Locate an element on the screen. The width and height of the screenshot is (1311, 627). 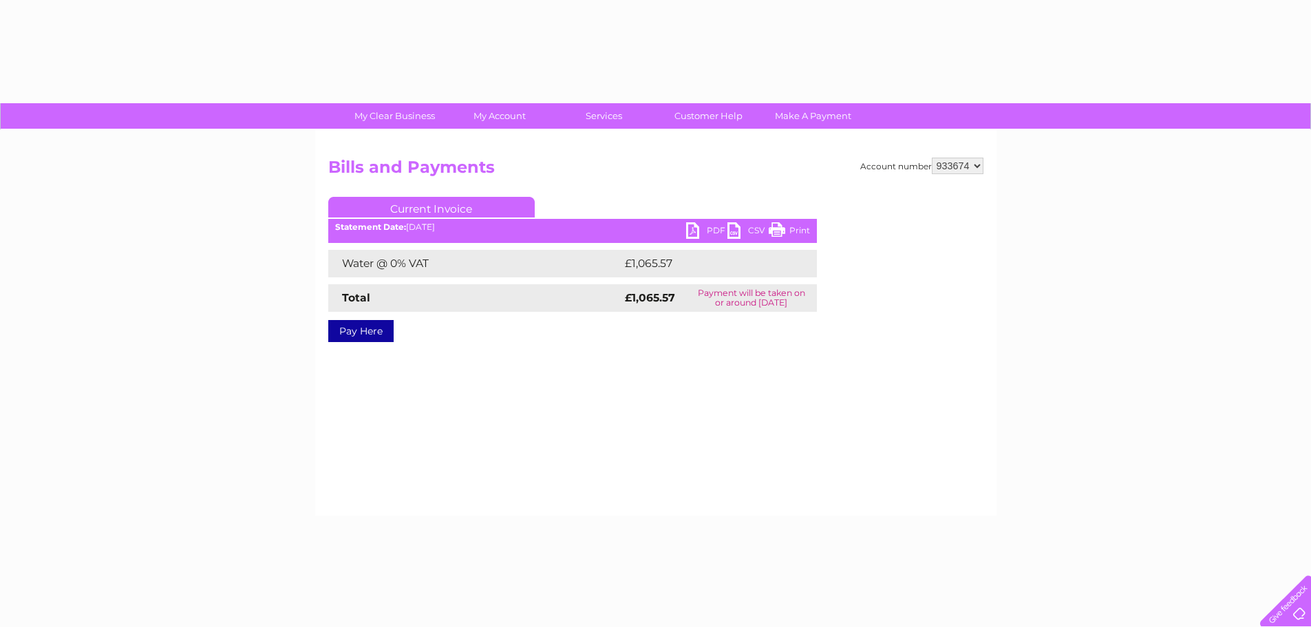
a: PDF is located at coordinates (707, 232).